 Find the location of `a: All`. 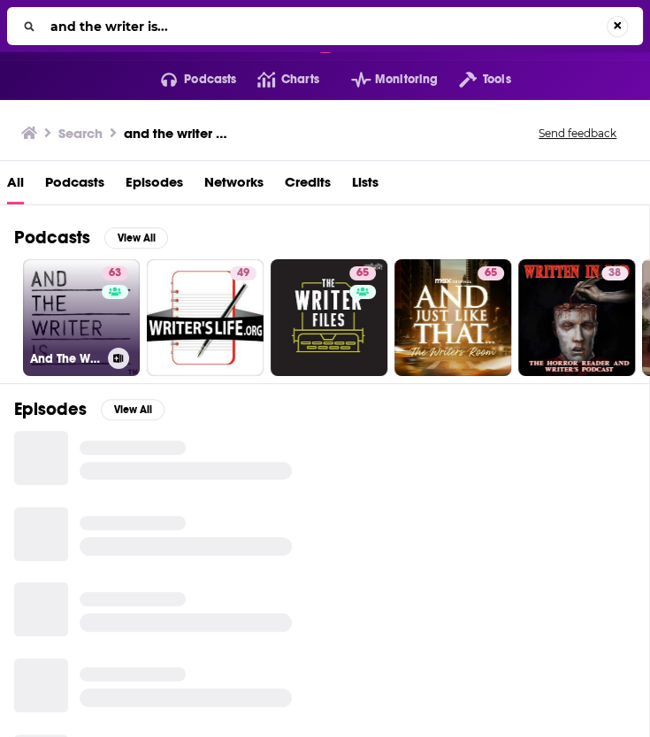

a: All is located at coordinates (15, 186).